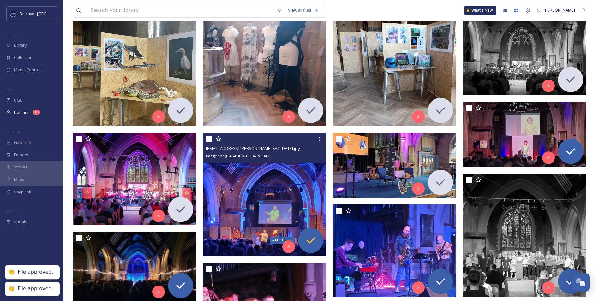 This screenshot has height=301, width=599. What do you see at coordinates (480, 10) in the screenshot?
I see `a: What's New` at bounding box center [480, 10].